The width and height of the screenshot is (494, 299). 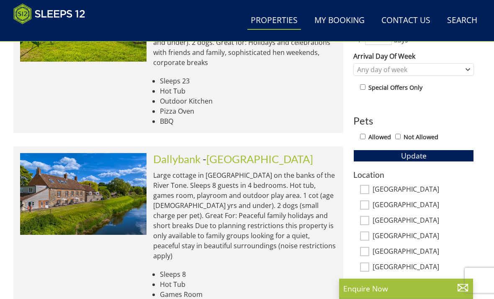 I want to click on li: Sleeps 23, so click(x=248, y=81).